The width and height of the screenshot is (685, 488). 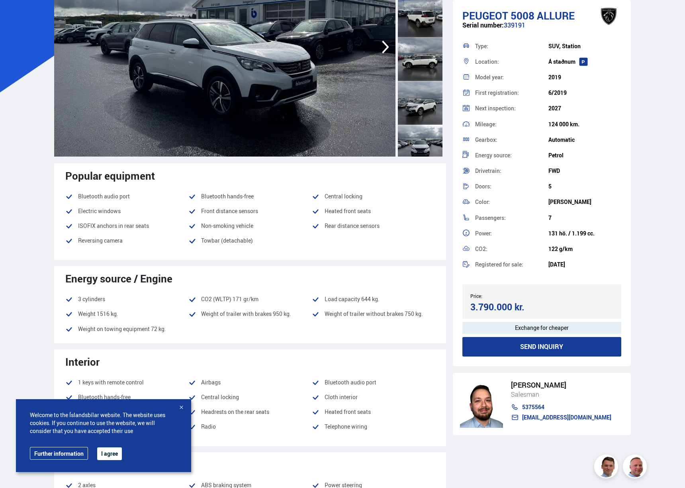 What do you see at coordinates (609, 16) in the screenshot?
I see `img: brand logo` at bounding box center [609, 16].